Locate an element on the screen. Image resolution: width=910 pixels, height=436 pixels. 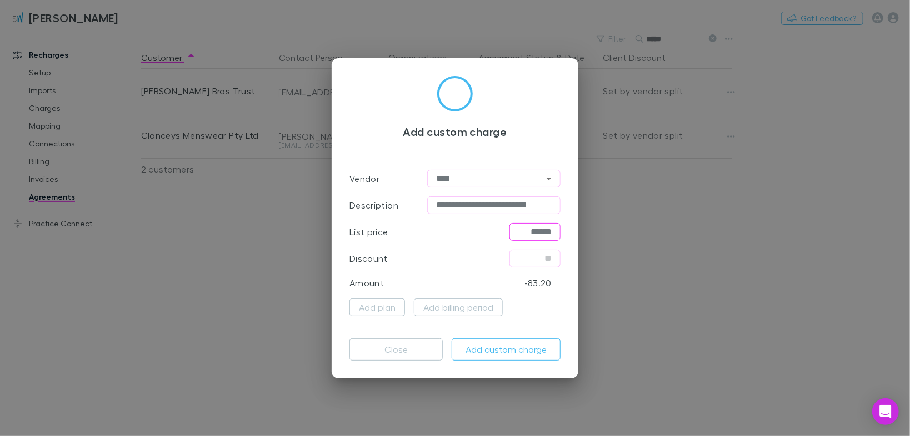
p: Amount is located at coordinates (366, 283).